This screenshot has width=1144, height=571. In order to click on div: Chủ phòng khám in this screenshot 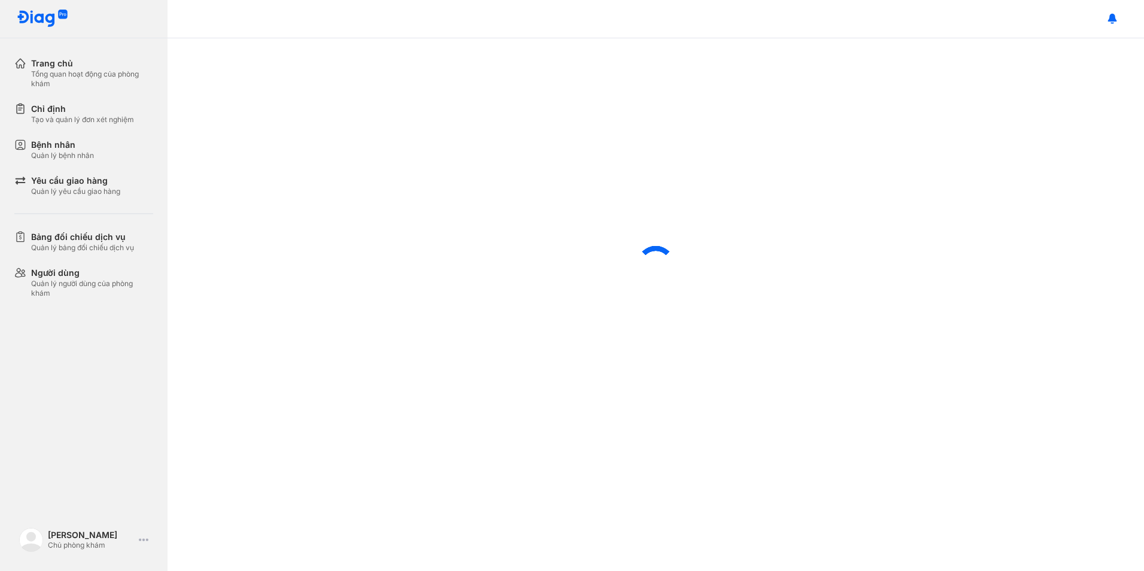, I will do `click(91, 545)`.